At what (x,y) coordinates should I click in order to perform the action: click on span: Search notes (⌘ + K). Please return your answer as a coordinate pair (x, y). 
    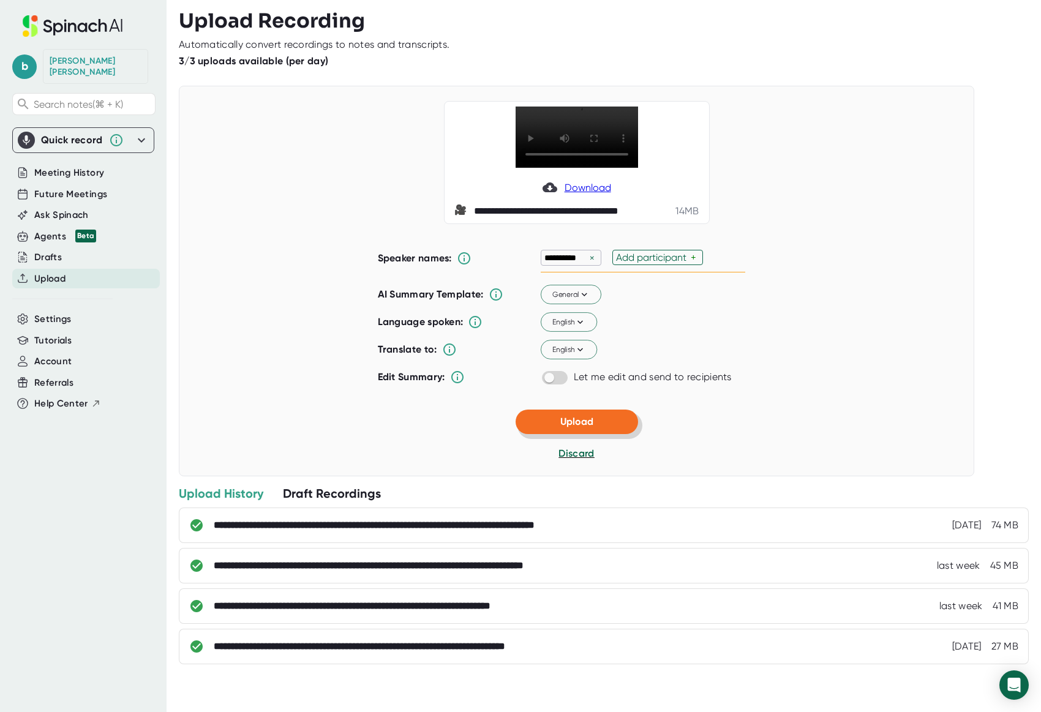
    Looking at the image, I should click on (78, 104).